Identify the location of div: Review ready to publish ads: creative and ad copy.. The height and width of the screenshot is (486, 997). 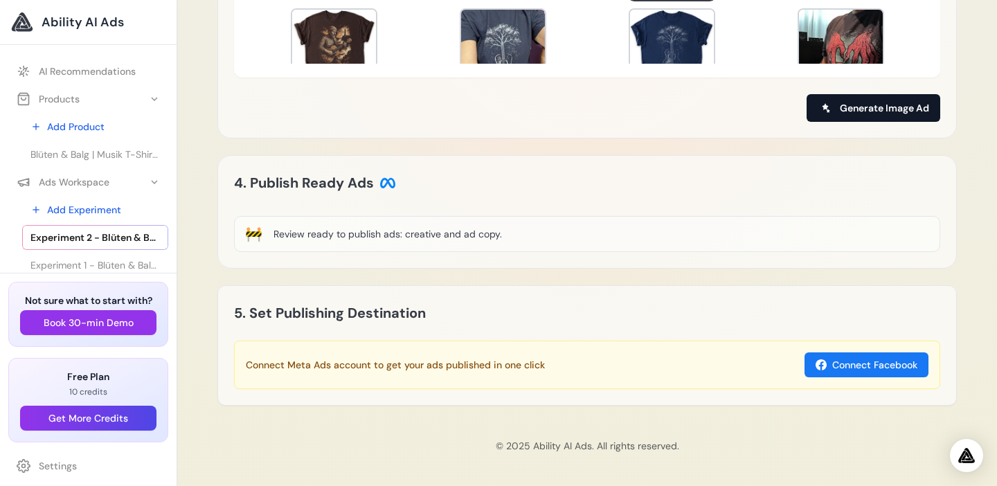
(388, 234).